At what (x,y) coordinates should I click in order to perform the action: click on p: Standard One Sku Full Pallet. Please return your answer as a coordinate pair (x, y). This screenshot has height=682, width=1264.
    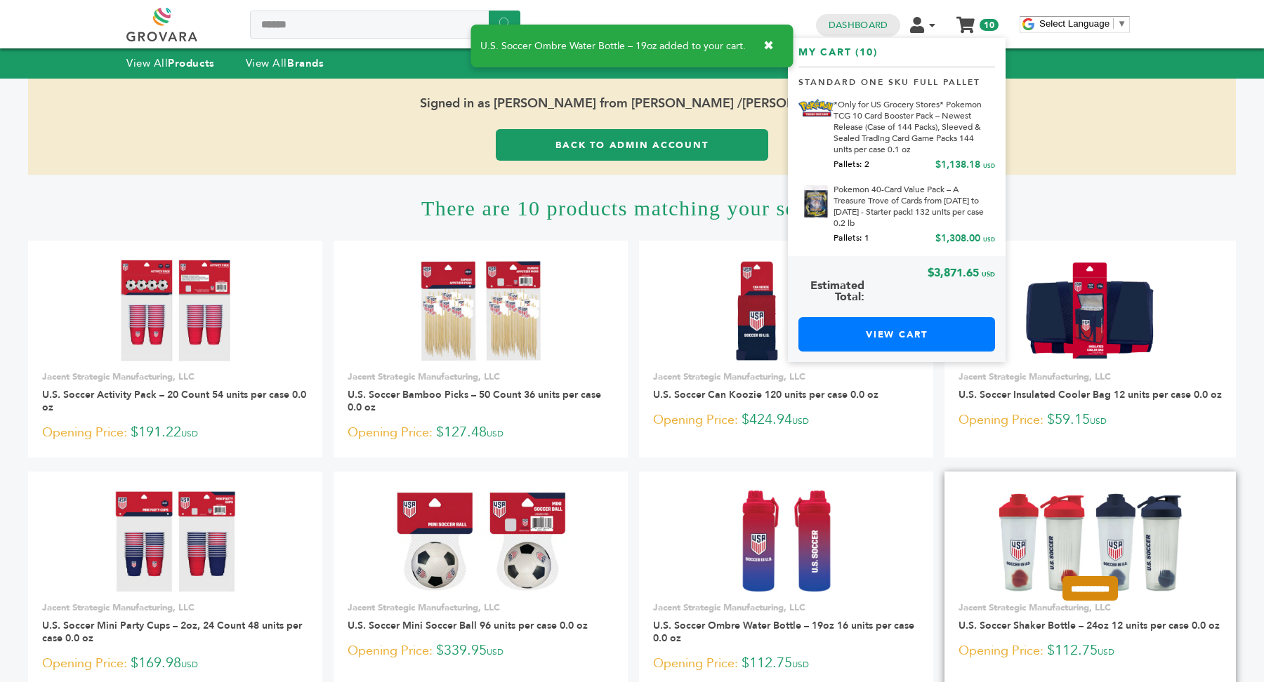
    Looking at the image, I should click on (896, 78).